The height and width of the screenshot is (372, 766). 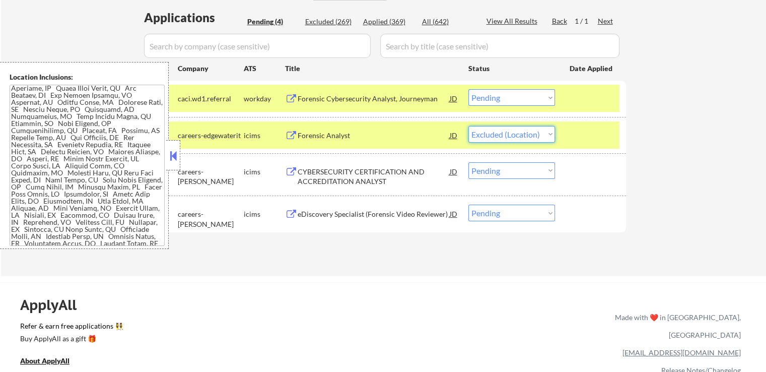 I want to click on div: Location Inclusions:, so click(x=87, y=77).